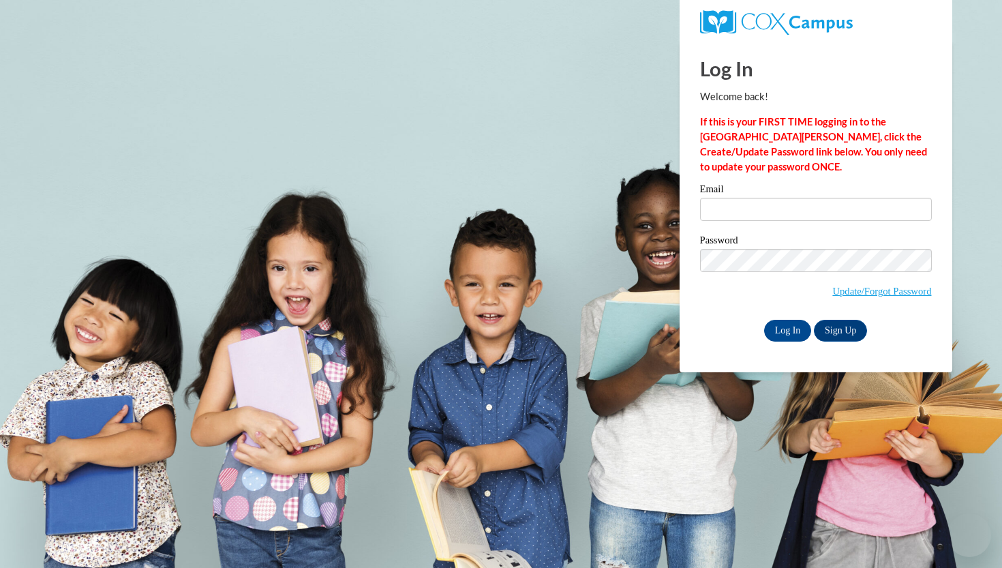 The width and height of the screenshot is (1002, 568). What do you see at coordinates (816, 242) in the screenshot?
I see `label: Password` at bounding box center [816, 242].